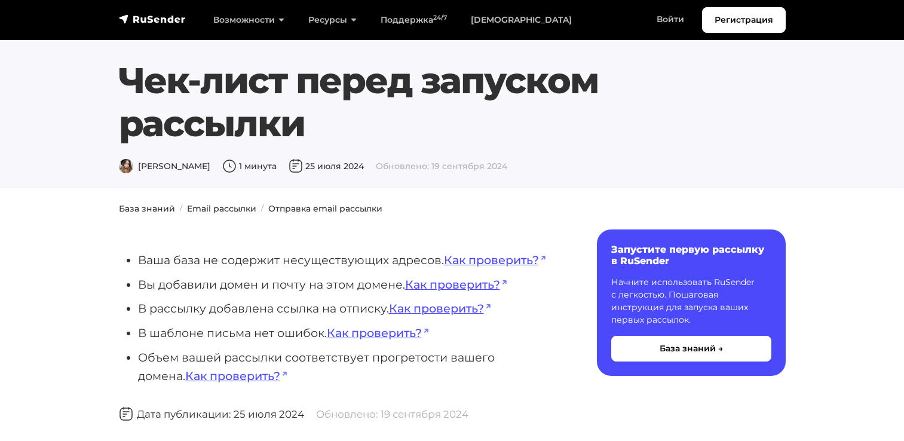 The image size is (904, 441). What do you see at coordinates (348, 366) in the screenshot?
I see `li: Объем вашей рассылки соответствует прогретости вашего домена.` at bounding box center [348, 366].